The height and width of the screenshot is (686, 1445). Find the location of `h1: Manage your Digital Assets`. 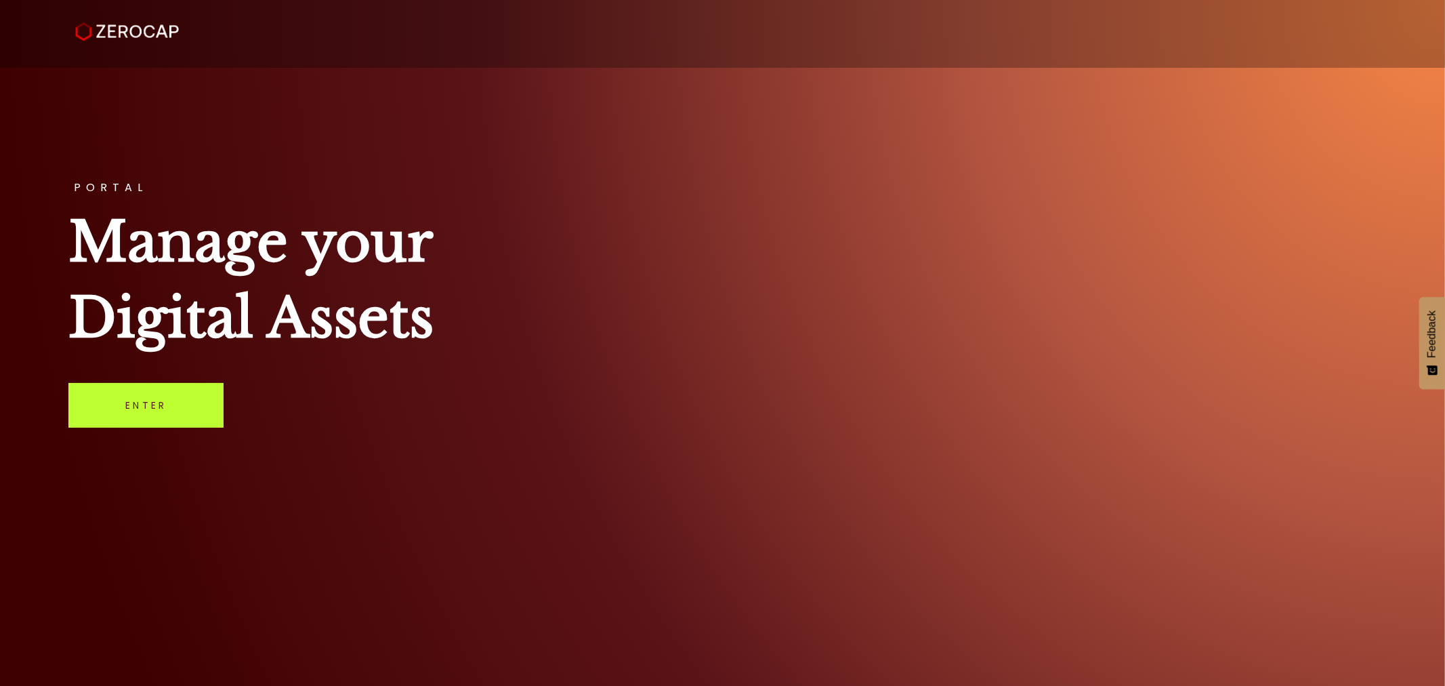

h1: Manage your Digital Assets is located at coordinates (722, 280).